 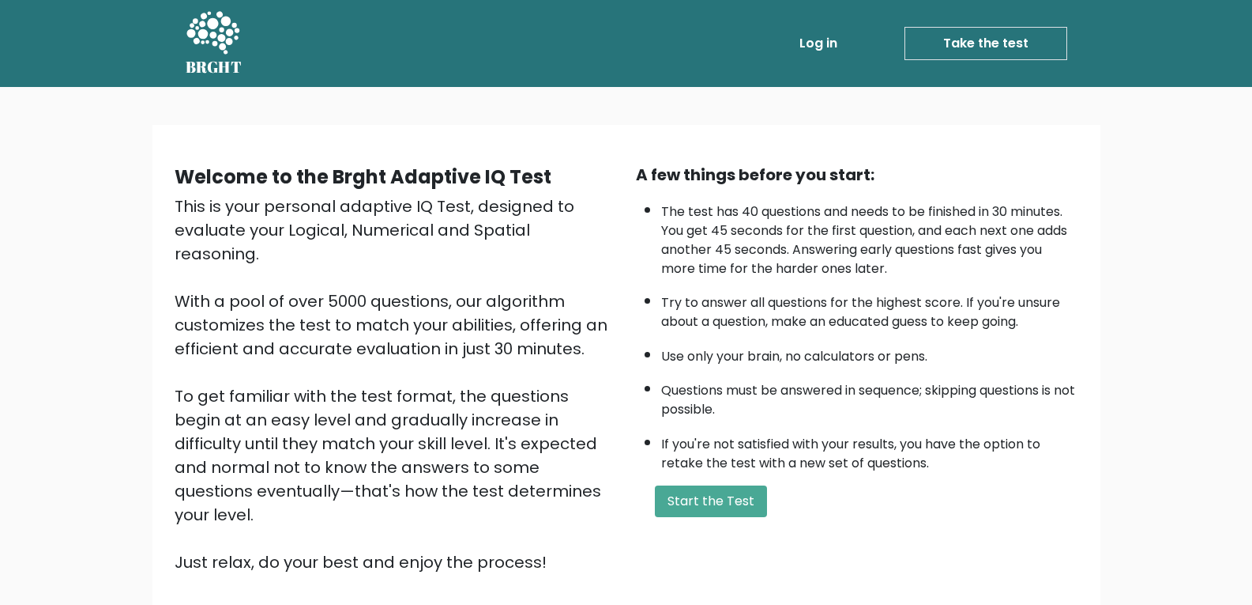 I want to click on li: The test has 40 questions and needs to be finished in 30 minutes. You get 45 seconds for the firs..., so click(x=870, y=236).